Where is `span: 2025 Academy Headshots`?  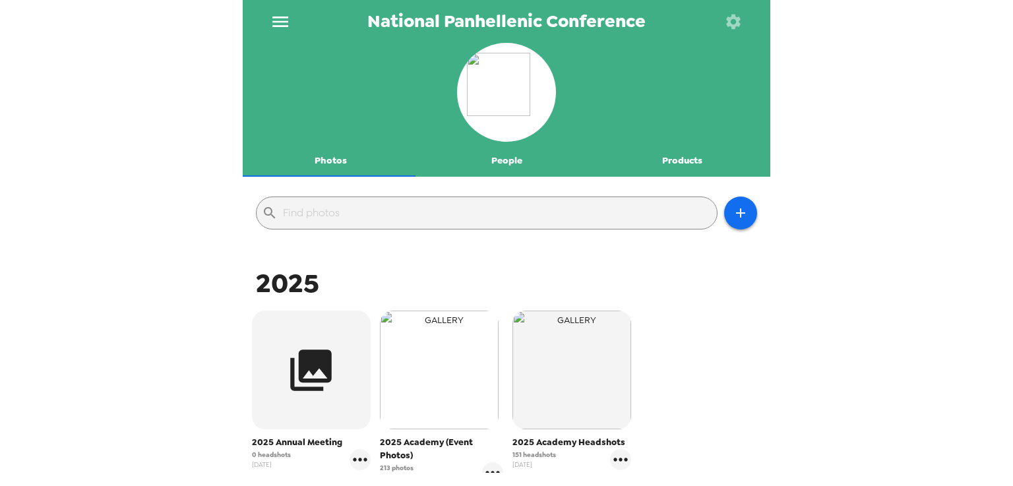
span: 2025 Academy Headshots is located at coordinates (572, 442).